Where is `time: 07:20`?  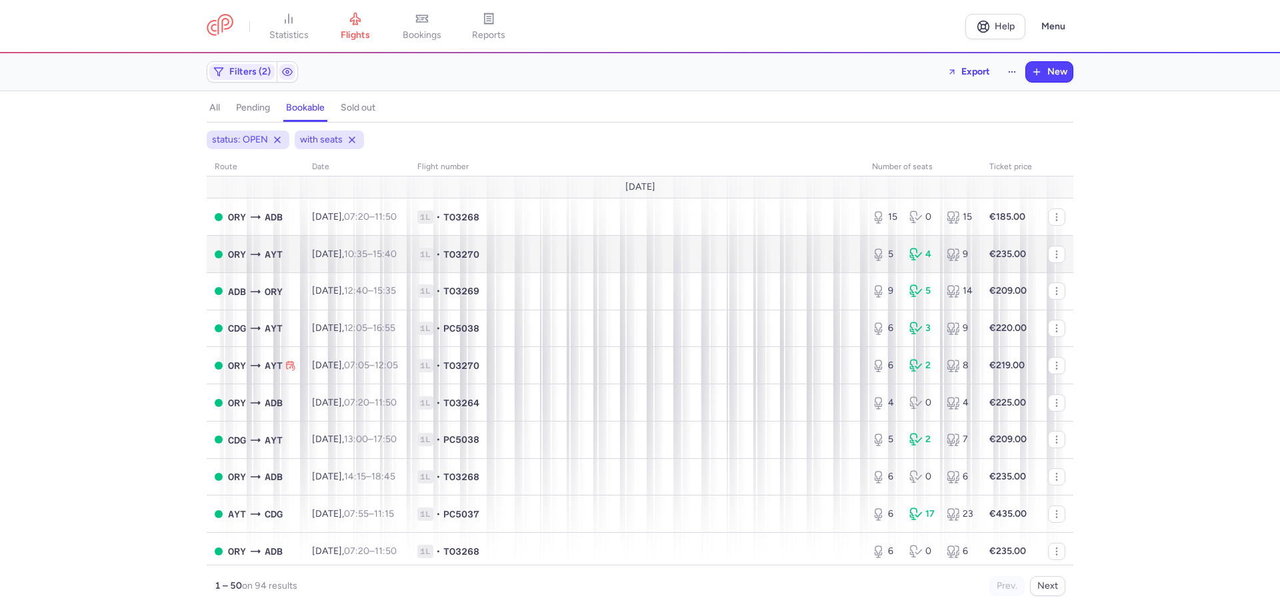 time: 07:20 is located at coordinates (357, 217).